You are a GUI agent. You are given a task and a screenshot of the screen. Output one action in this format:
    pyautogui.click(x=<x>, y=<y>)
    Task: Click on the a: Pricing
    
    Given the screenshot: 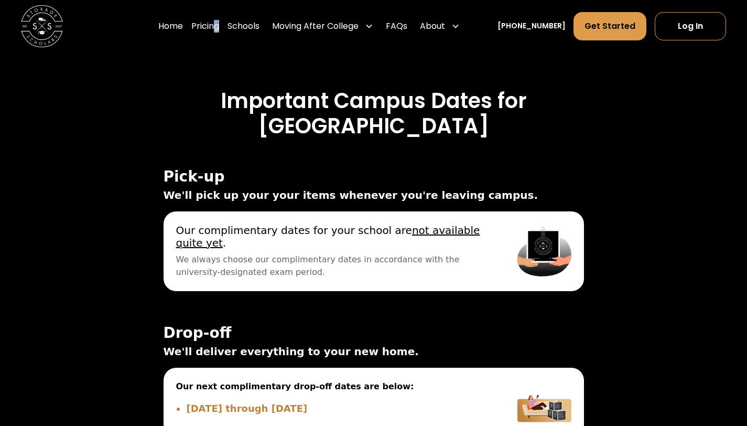 What is the action you would take?
    pyautogui.click(x=205, y=26)
    